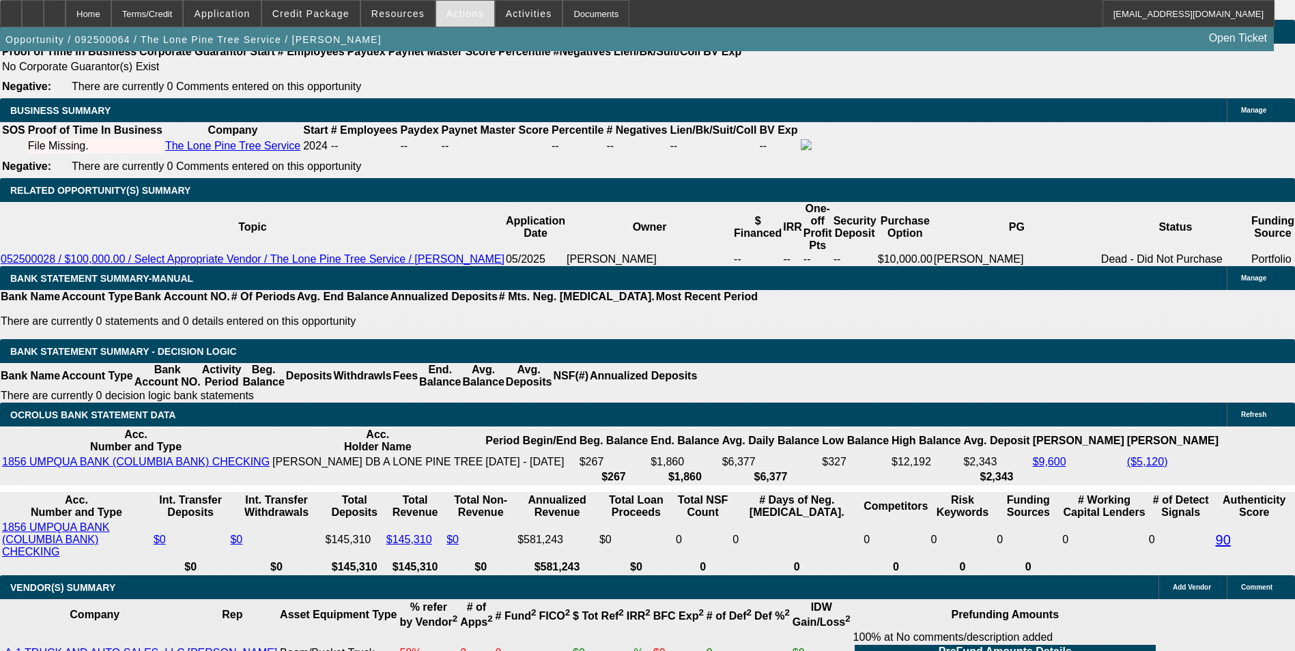 The width and height of the screenshot is (1295, 651). I want to click on b: # Fund, so click(516, 616).